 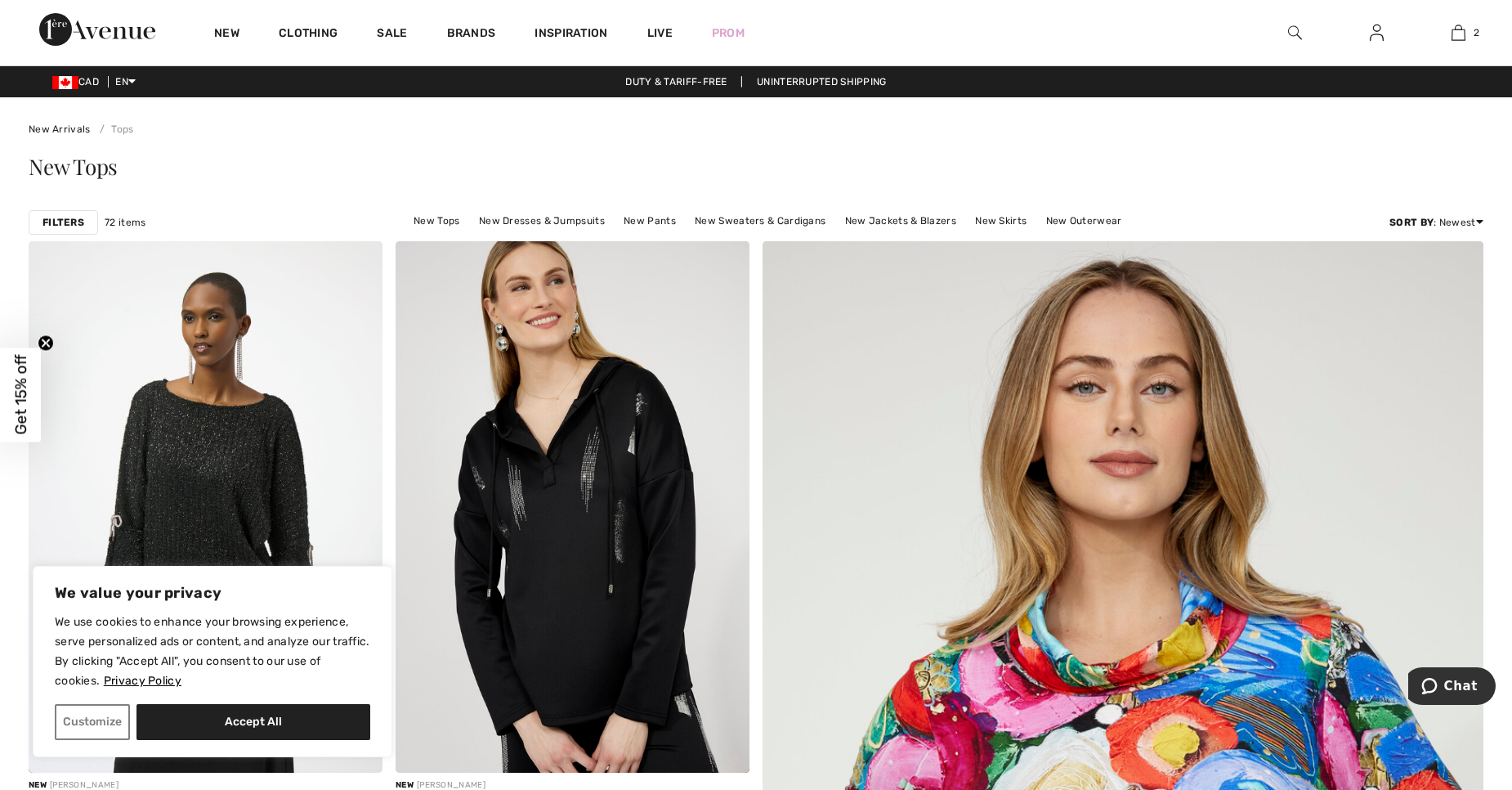 What do you see at coordinates (392, 34) in the screenshot?
I see `a: Sale` at bounding box center [392, 34].